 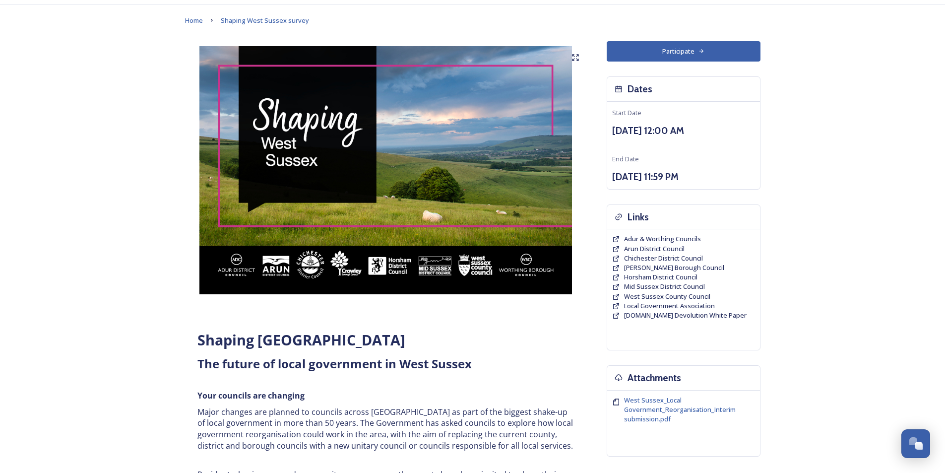 I want to click on h3: Dates, so click(x=640, y=89).